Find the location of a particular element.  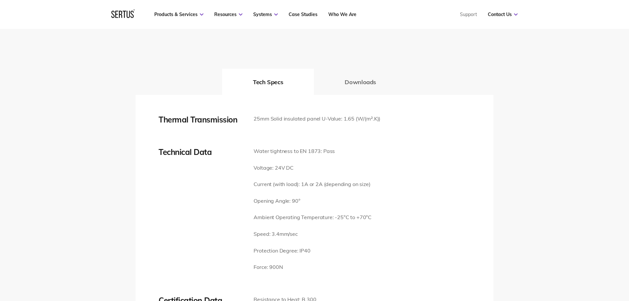

div: Chat Widget is located at coordinates (570, 263).